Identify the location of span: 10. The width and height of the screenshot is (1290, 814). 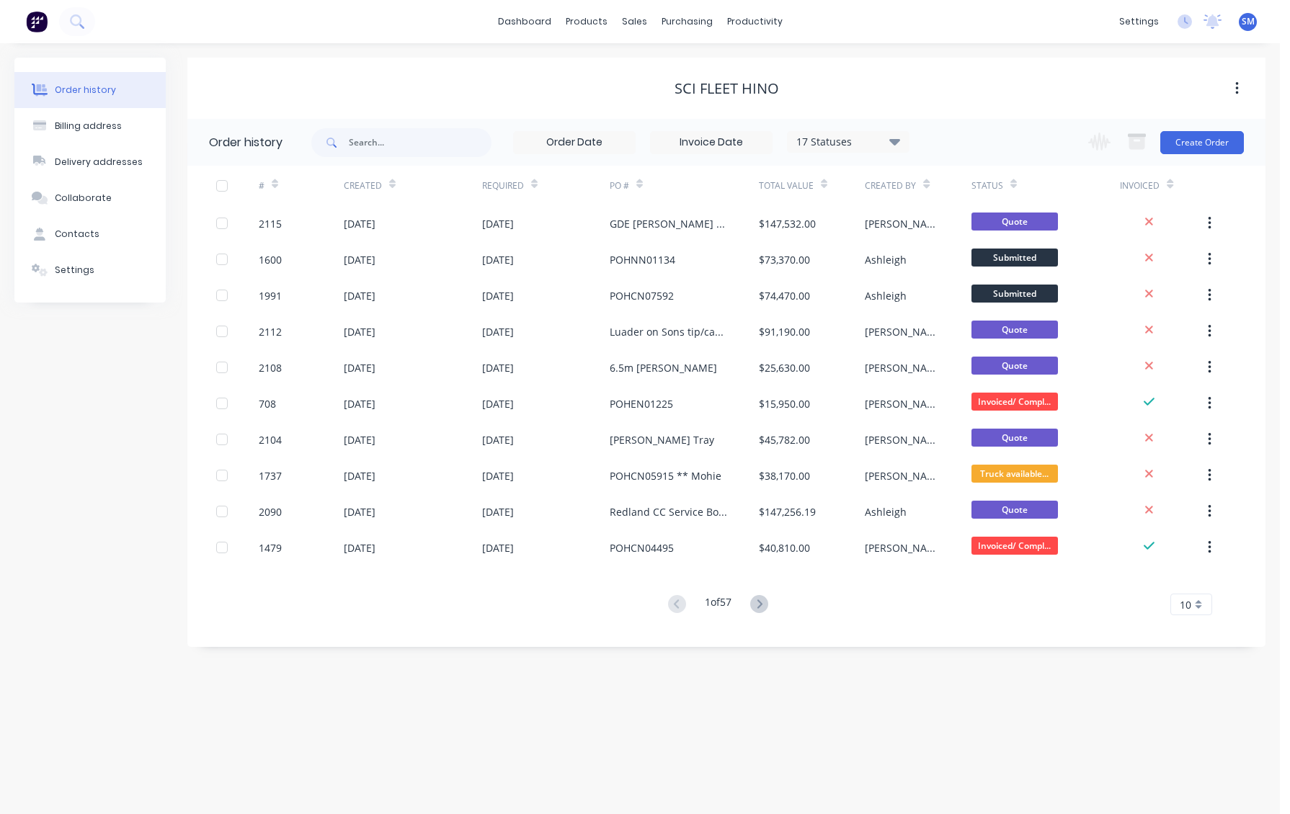
(1186, 605).